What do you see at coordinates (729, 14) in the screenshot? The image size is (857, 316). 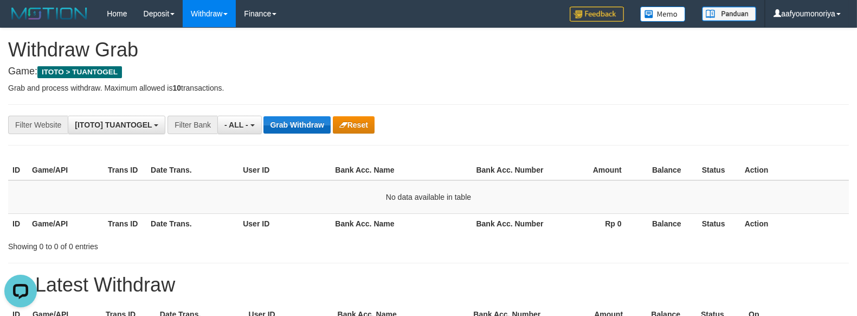 I see `img: panduan.png` at bounding box center [729, 14].